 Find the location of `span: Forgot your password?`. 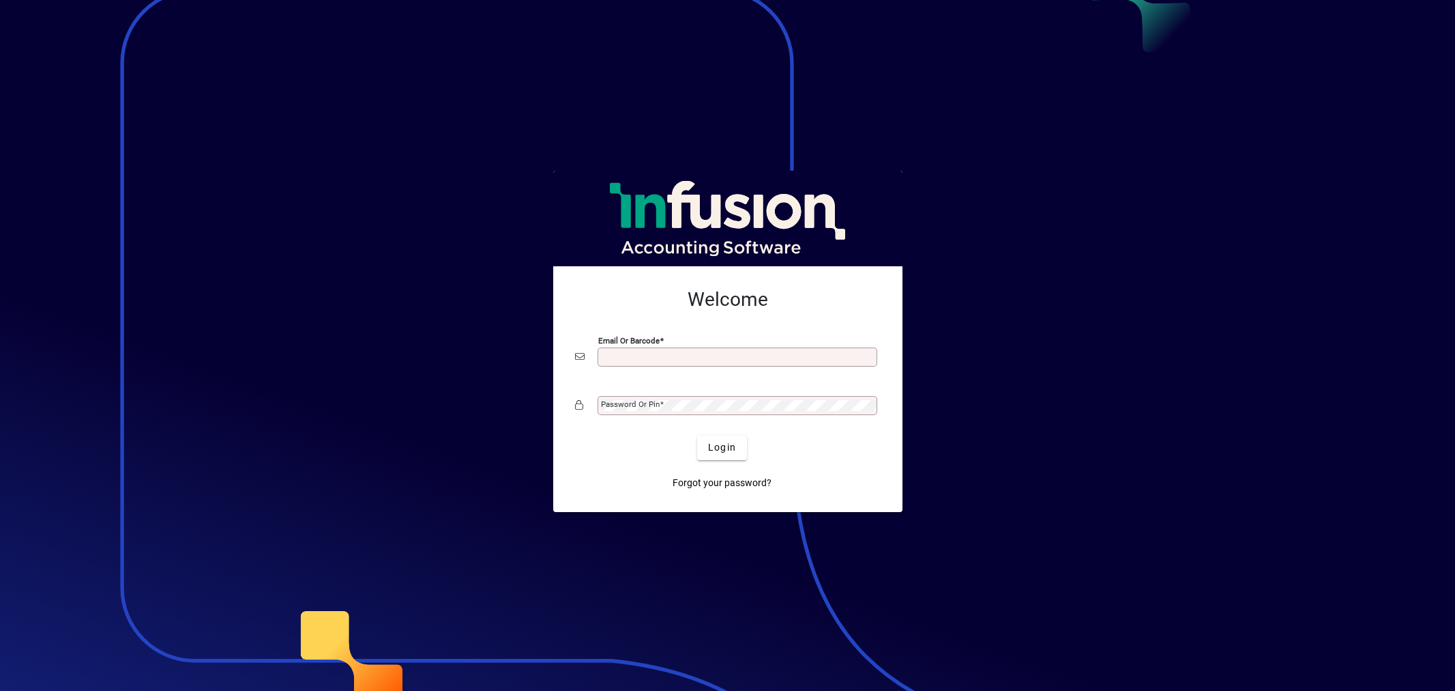

span: Forgot your password? is located at coordinates (722, 482).